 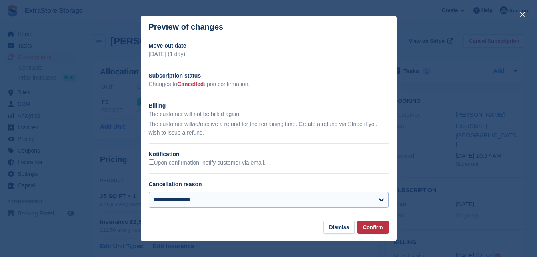 I want to click on p: The customer will not be billed again., so click(x=269, y=114).